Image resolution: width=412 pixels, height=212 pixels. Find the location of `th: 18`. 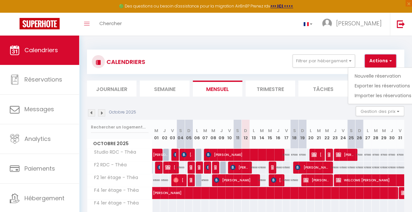

th: 18 is located at coordinates (294, 134).